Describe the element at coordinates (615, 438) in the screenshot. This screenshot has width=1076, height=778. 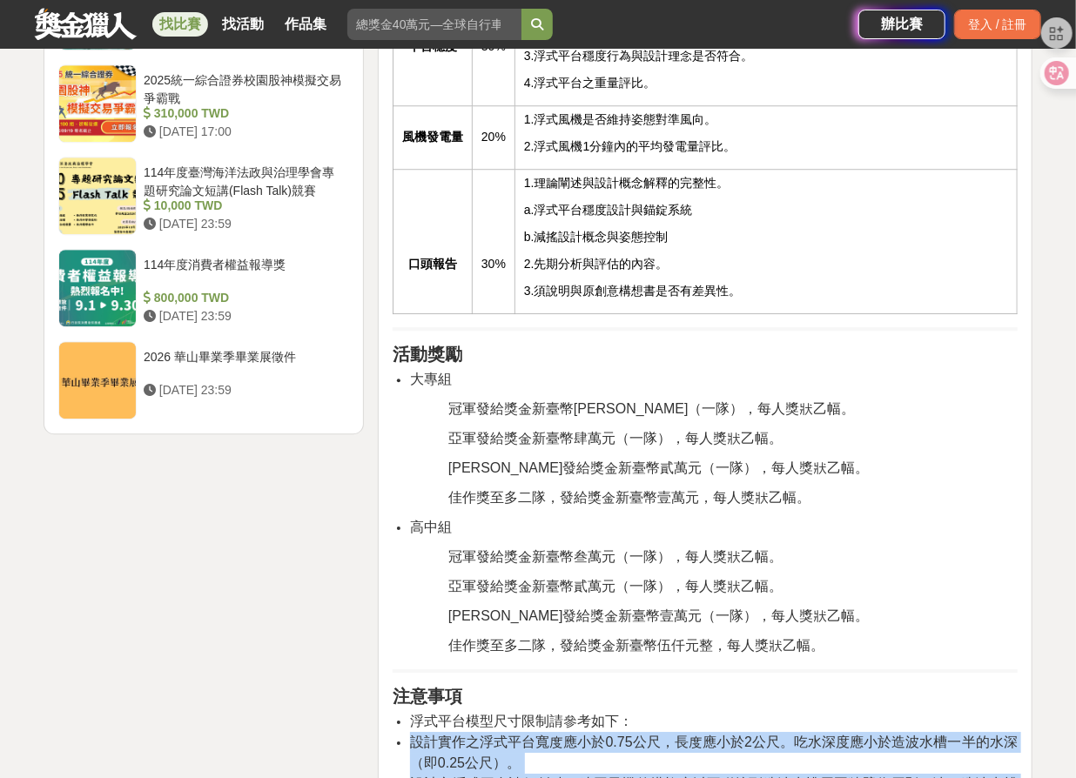
I see `span: 亞軍發給獎金新臺幣肆萬元（一隊），每人獎狀乙幅。` at that location.